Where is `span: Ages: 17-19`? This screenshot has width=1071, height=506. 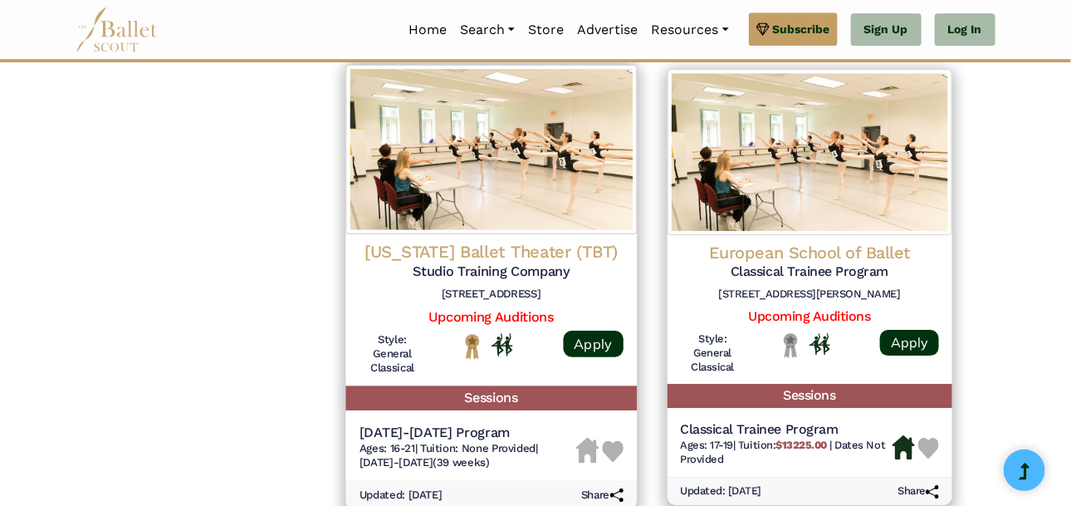 span: Ages: 17-19 is located at coordinates (708, 444).